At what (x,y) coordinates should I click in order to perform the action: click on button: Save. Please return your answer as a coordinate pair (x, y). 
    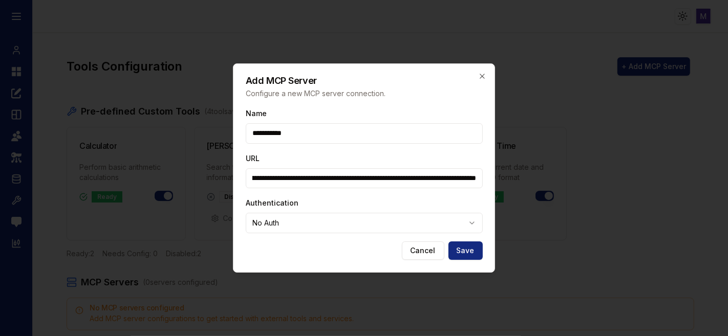
    Looking at the image, I should click on (465, 251).